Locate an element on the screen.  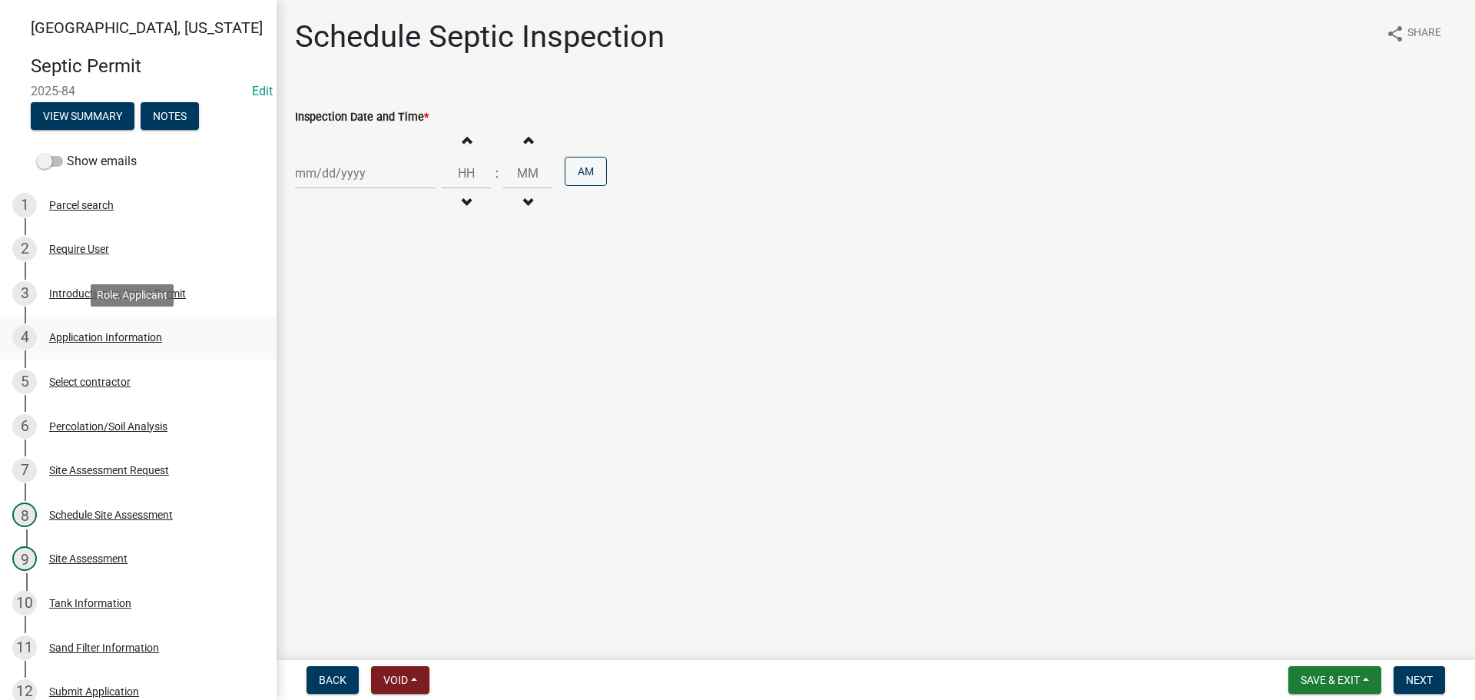
div: Site Assessment Request is located at coordinates (109, 470).